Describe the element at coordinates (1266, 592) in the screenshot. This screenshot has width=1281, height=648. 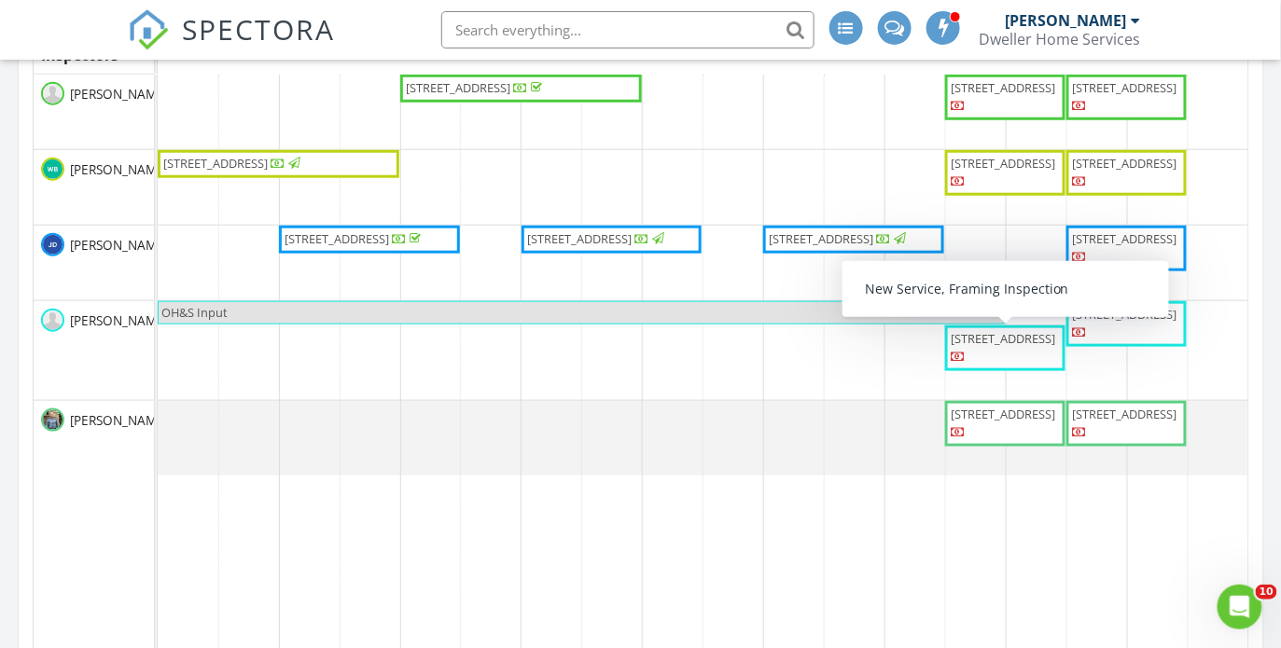
I see `span: 10` at that location.